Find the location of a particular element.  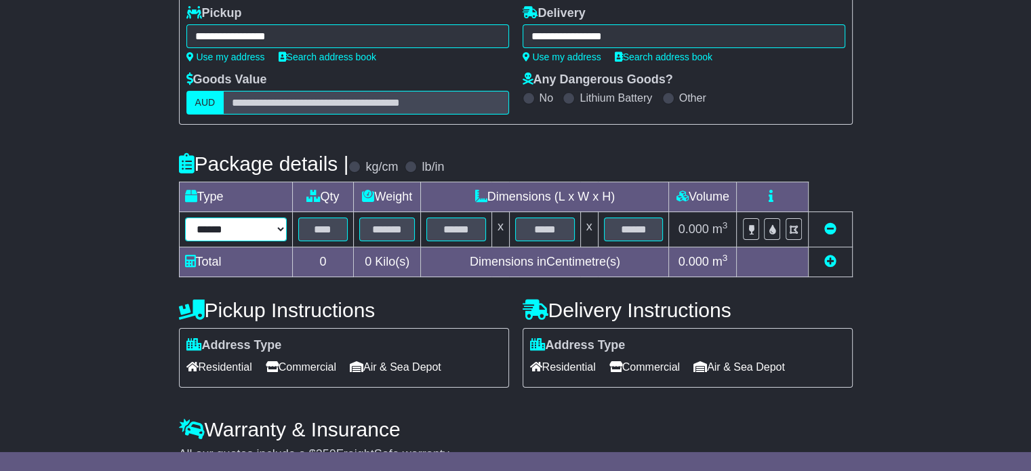

label: Lithium Battery is located at coordinates (615, 98).